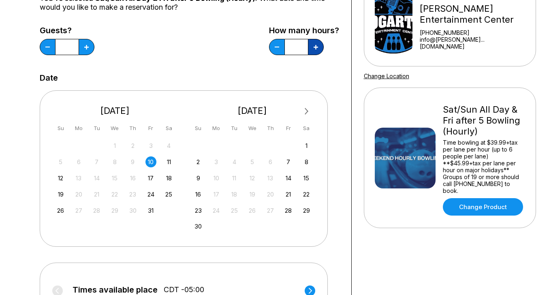 The image size is (549, 295). Describe the element at coordinates (132, 194) in the screenshot. I see `div: Not available Thursday, October 23rd, 2025` at that location.